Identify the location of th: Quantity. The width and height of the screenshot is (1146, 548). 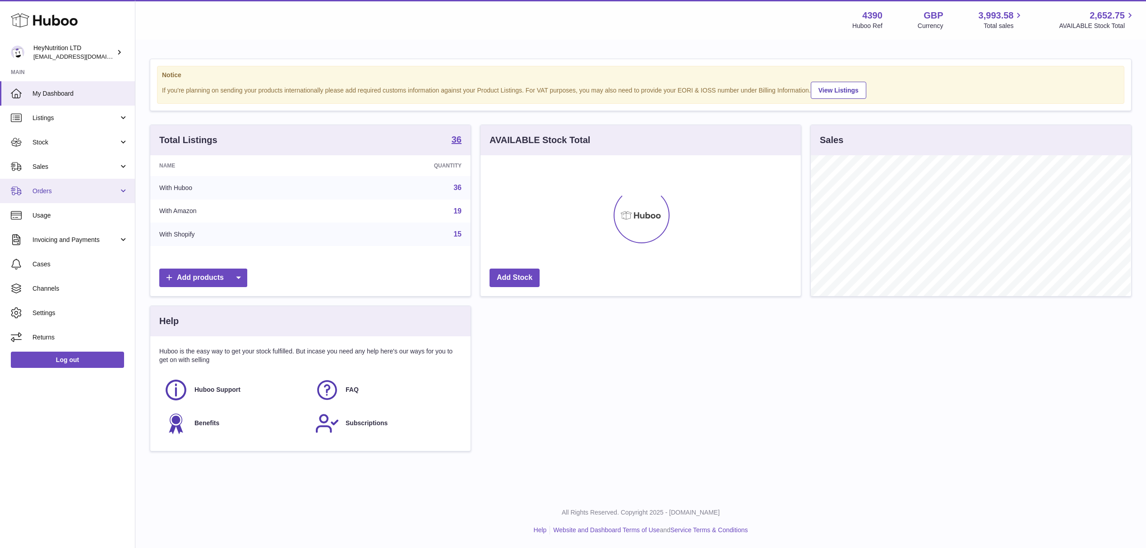
(398, 166).